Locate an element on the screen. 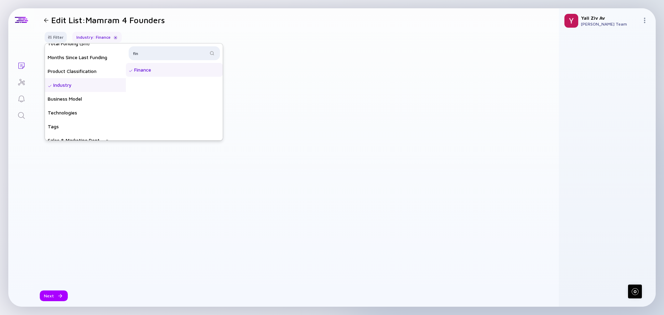 This screenshot has width=664, height=315. div: Industry is located at coordinates (85, 85).